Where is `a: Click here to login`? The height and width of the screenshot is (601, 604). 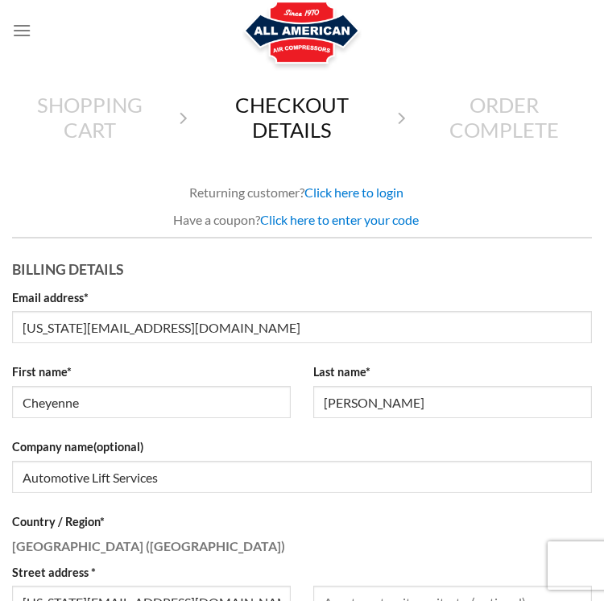 a: Click here to login is located at coordinates (354, 192).